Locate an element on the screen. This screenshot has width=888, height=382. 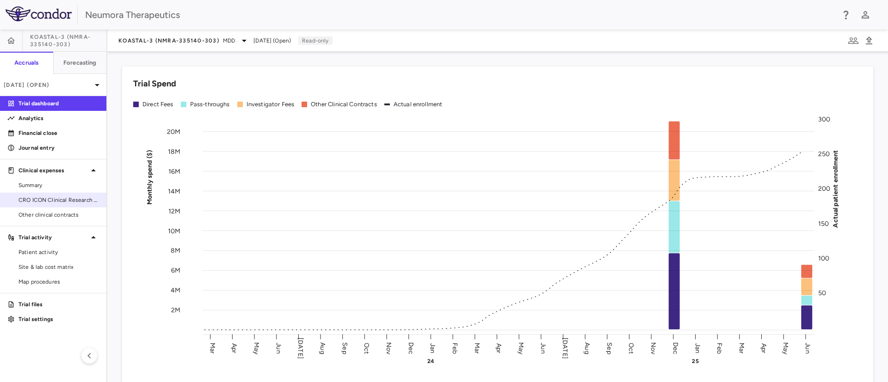
tspan: 6M is located at coordinates (176, 271).